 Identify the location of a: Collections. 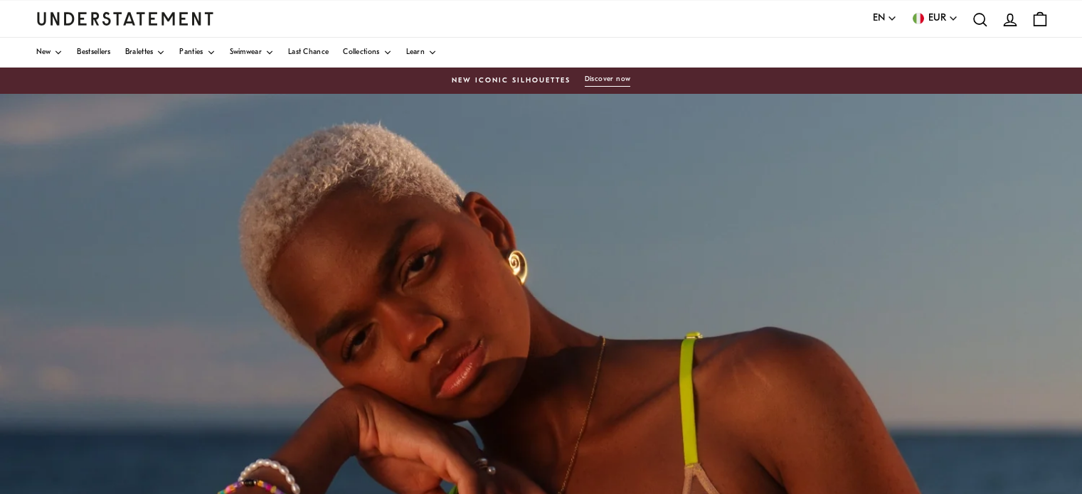
(367, 53).